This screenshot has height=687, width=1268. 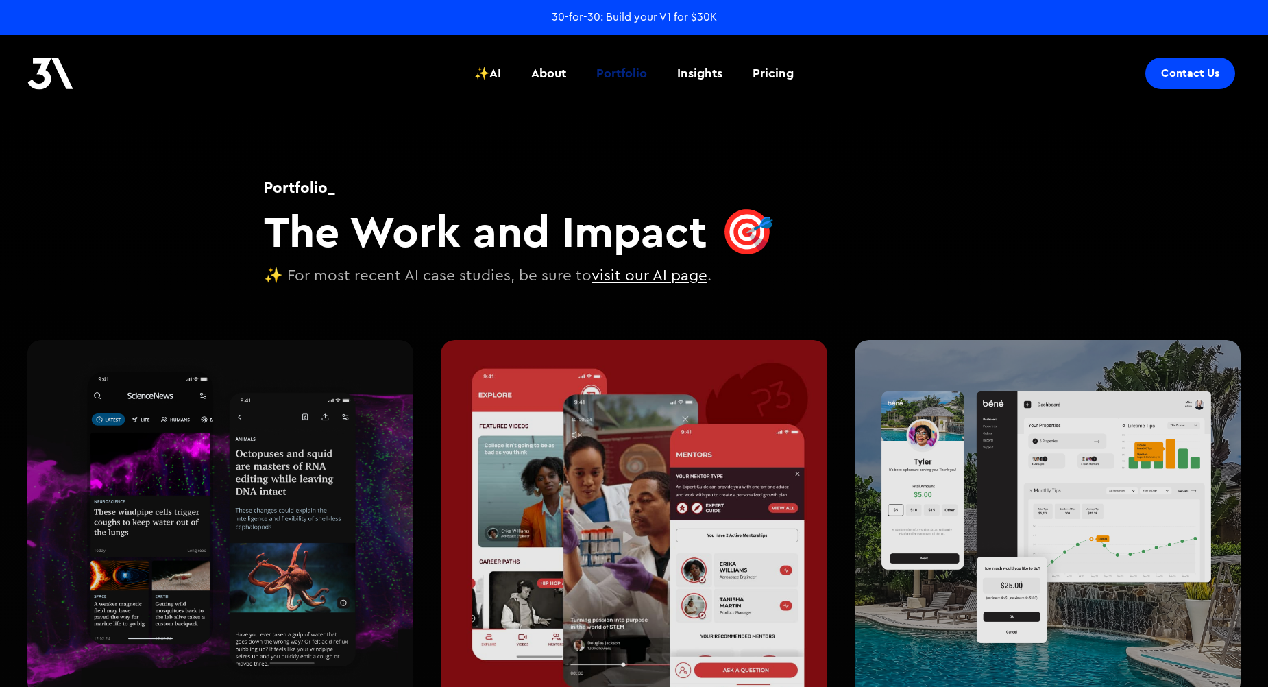 What do you see at coordinates (519, 276) in the screenshot?
I see `p: ✨ For most recent AI case studies, be sure to .` at bounding box center [519, 276].